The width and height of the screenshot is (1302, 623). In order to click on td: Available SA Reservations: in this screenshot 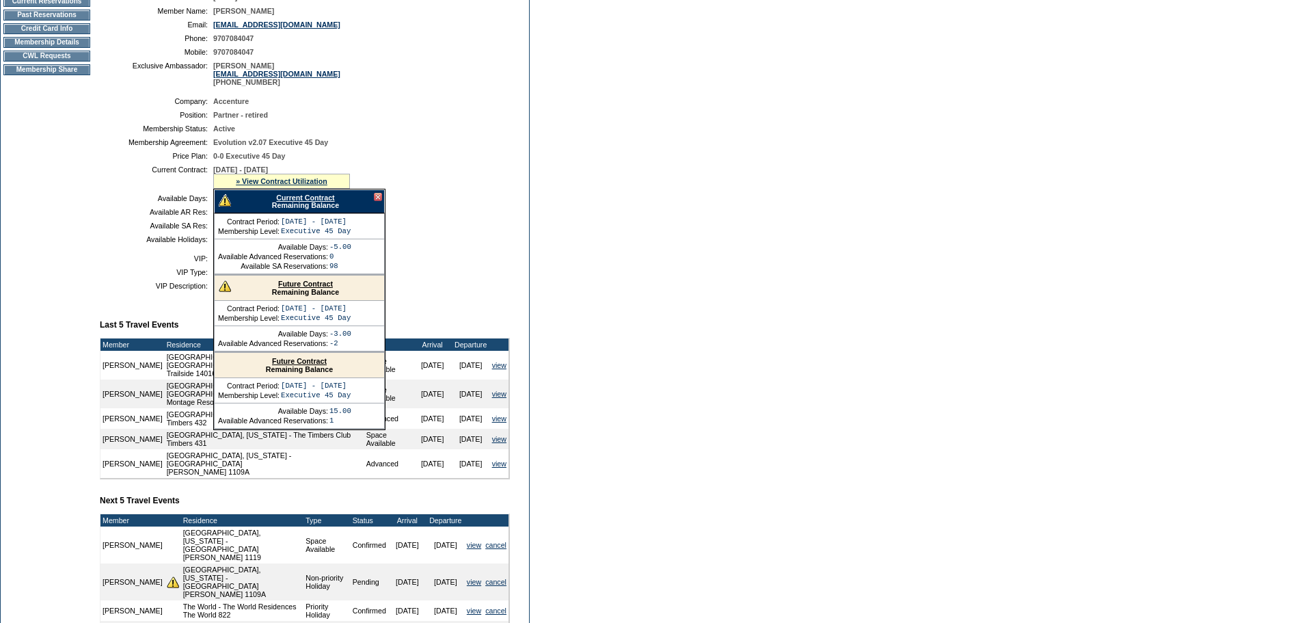, I will do `click(273, 266)`.